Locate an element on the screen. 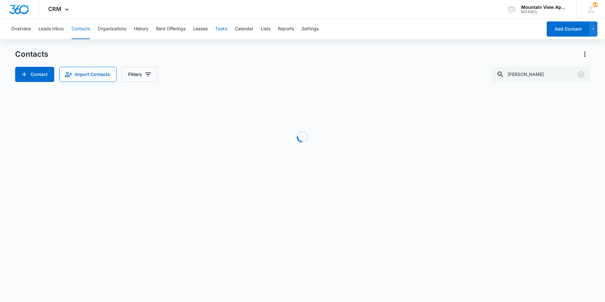 The height and width of the screenshot is (302, 605). div: account name is located at coordinates (544, 7).